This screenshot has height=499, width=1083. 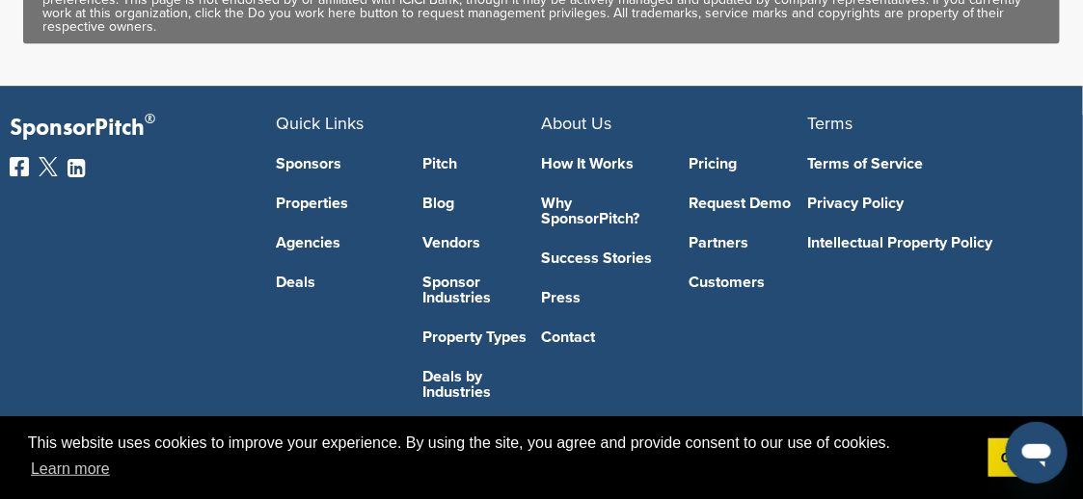 What do you see at coordinates (747, 283) in the screenshot?
I see `a: Customers` at bounding box center [747, 283].